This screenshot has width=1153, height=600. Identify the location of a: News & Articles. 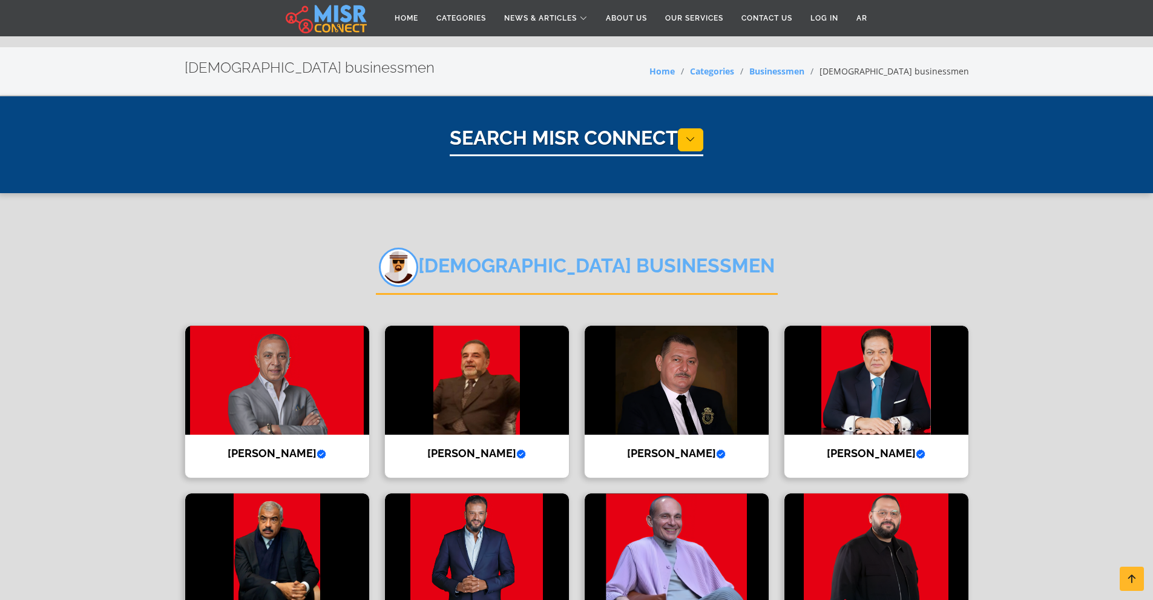
(546, 18).